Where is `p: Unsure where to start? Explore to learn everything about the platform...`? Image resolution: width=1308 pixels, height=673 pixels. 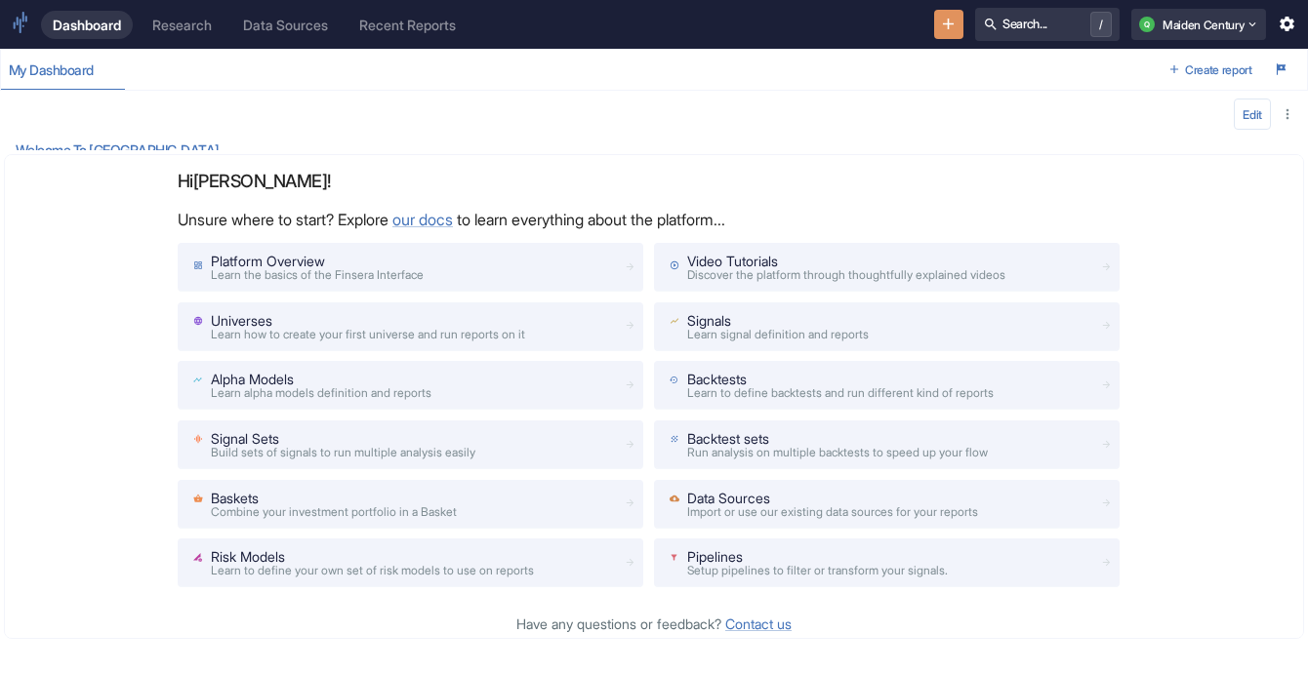
p: Unsure where to start? Explore to learn everything about the platform... is located at coordinates (654, 220).